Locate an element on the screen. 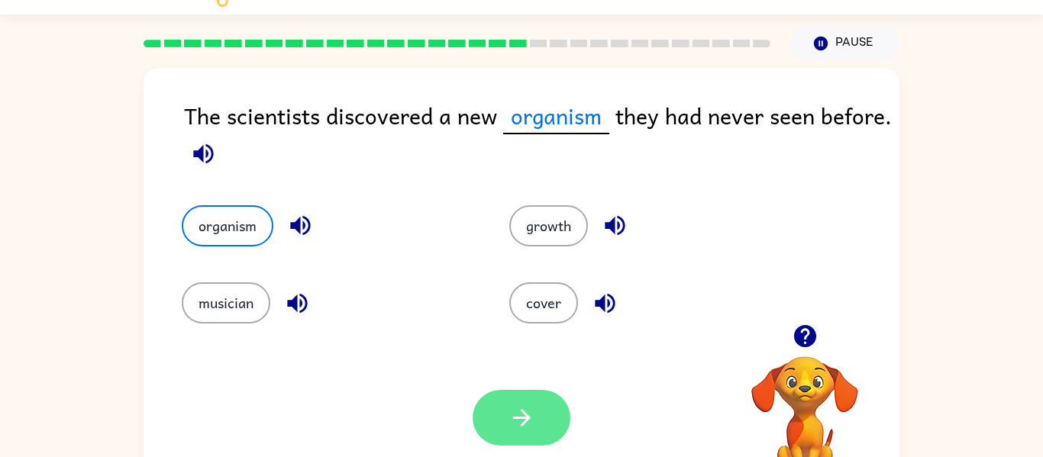 Image resolution: width=1043 pixels, height=457 pixels. button: musician is located at coordinates (226, 303).